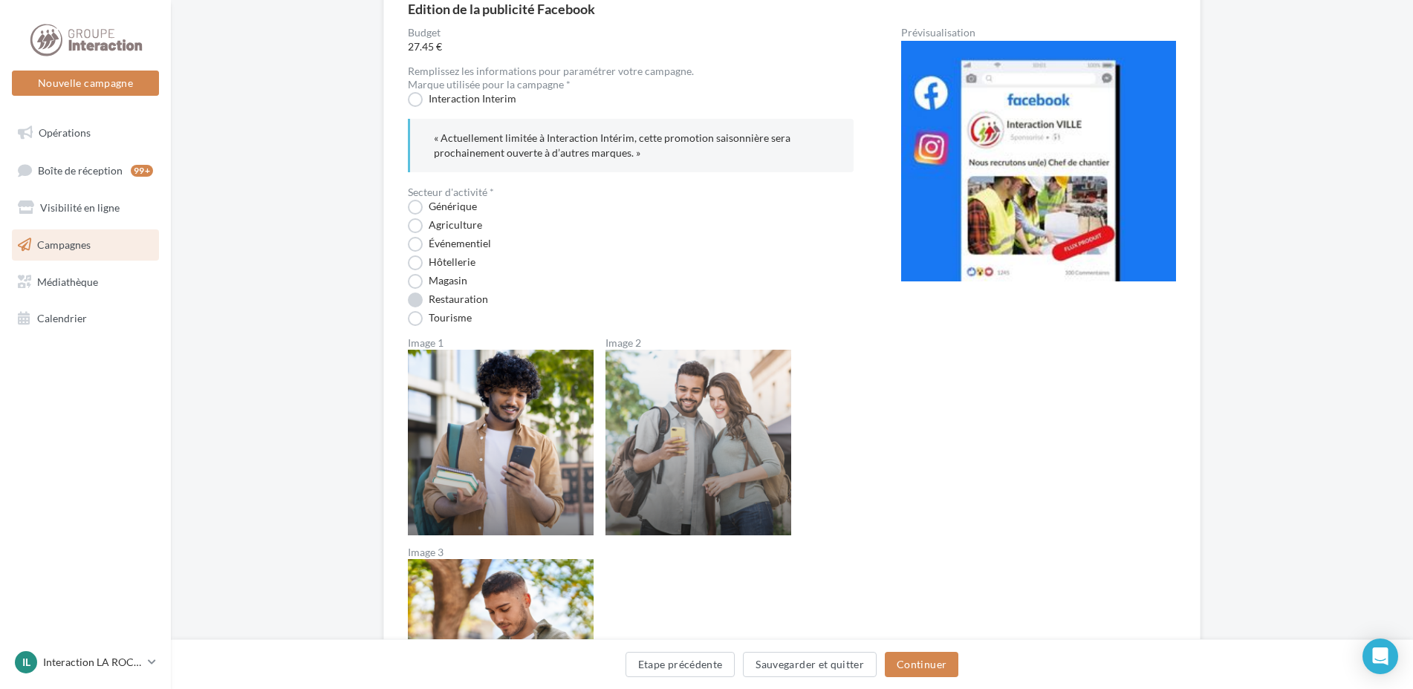  Describe the element at coordinates (142, 171) in the screenshot. I see `div: 99+` at that location.